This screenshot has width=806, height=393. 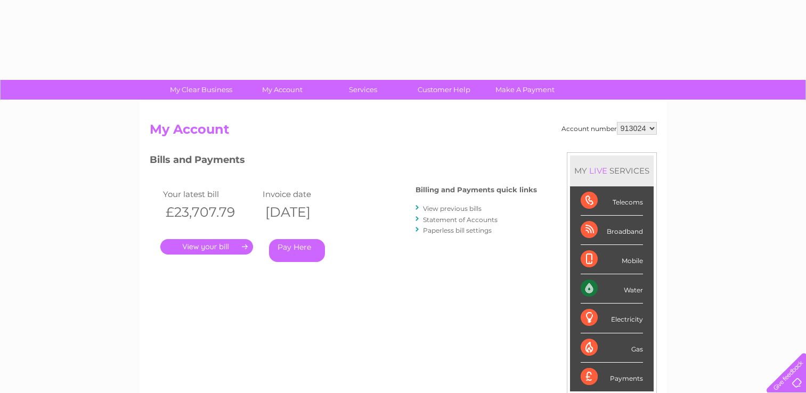 What do you see at coordinates (612, 201) in the screenshot?
I see `div: Telecoms` at bounding box center [612, 201].